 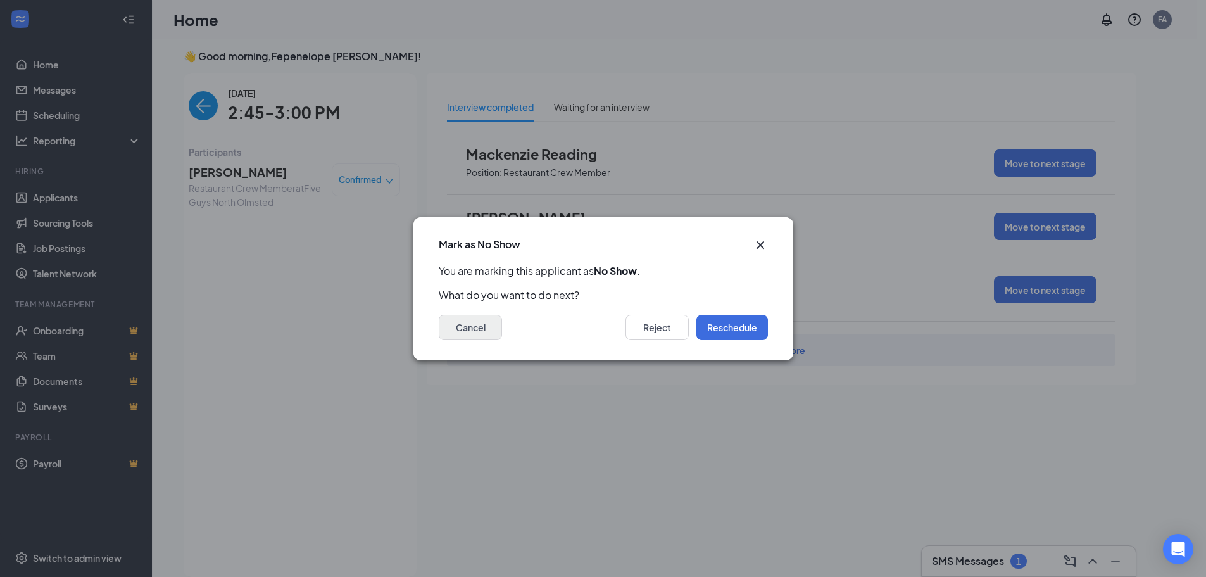 I want to click on h3: Mark as No Show, so click(x=479, y=244).